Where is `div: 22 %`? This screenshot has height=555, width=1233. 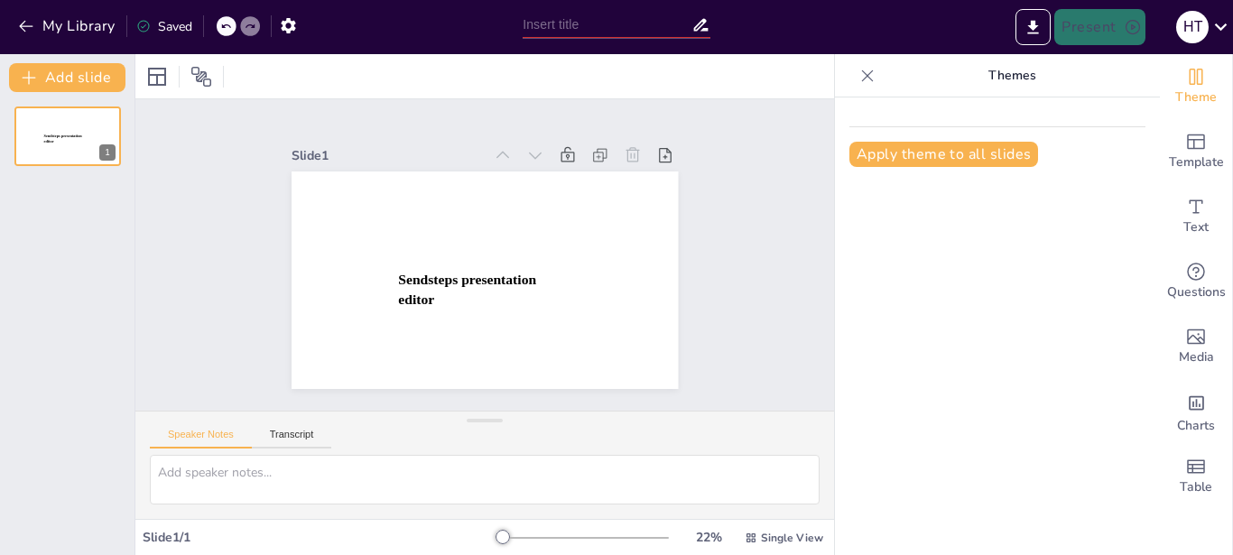
div: 22 % is located at coordinates (708, 537).